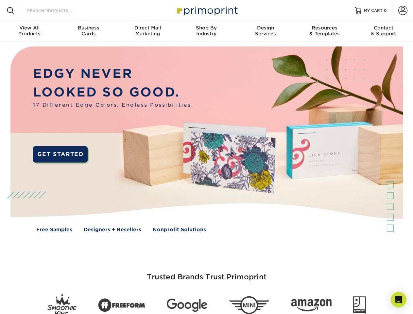 Image resolution: width=413 pixels, height=314 pixels. What do you see at coordinates (373, 10) in the screenshot?
I see `span: MY CART` at bounding box center [373, 10].